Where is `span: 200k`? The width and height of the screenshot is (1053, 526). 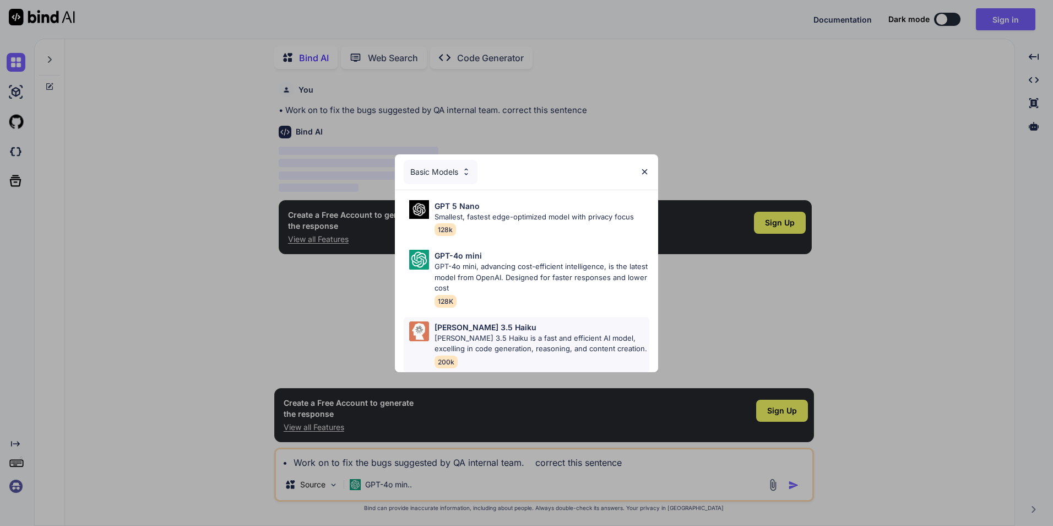 span: 200k is located at coordinates (446, 361).